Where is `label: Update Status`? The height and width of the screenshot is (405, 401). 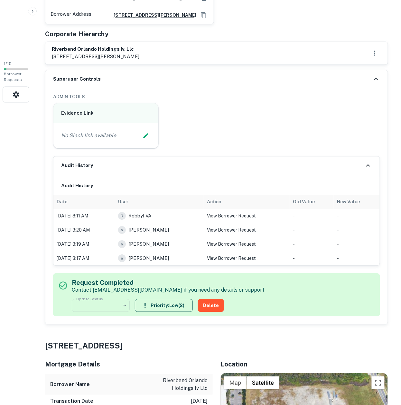
label: Update Status is located at coordinates (89, 299).